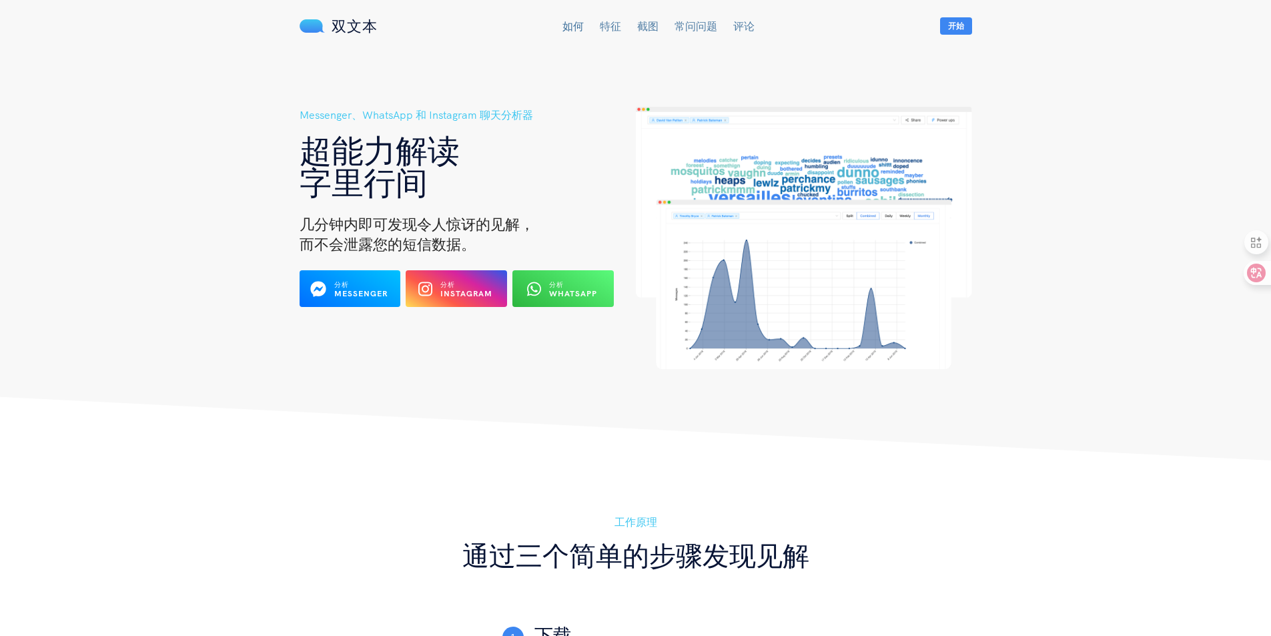  Describe the element at coordinates (611, 26) in the screenshot. I see `a: 特征` at that location.